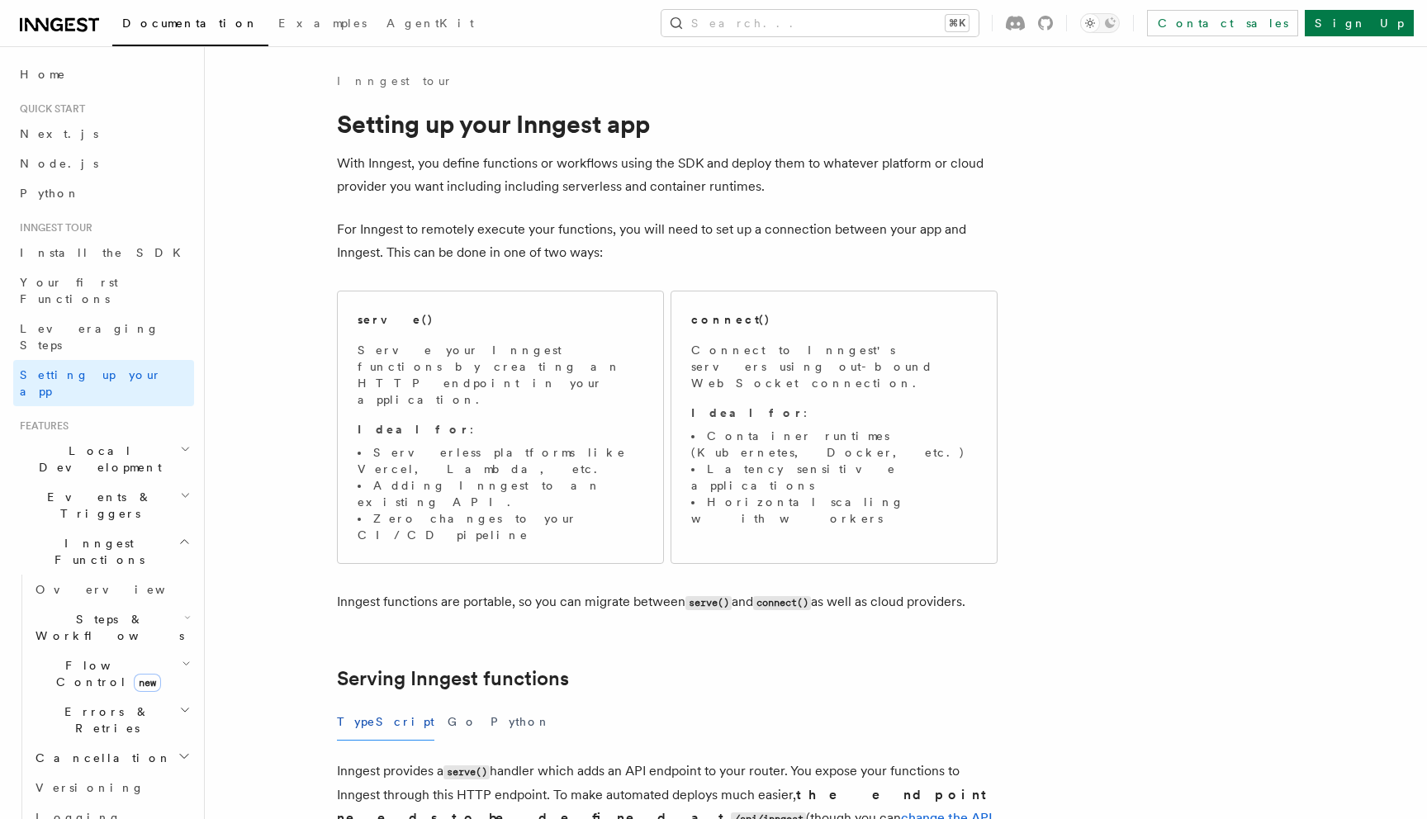  Describe the element at coordinates (957, 23) in the screenshot. I see `kbd: ⌘K` at that location.